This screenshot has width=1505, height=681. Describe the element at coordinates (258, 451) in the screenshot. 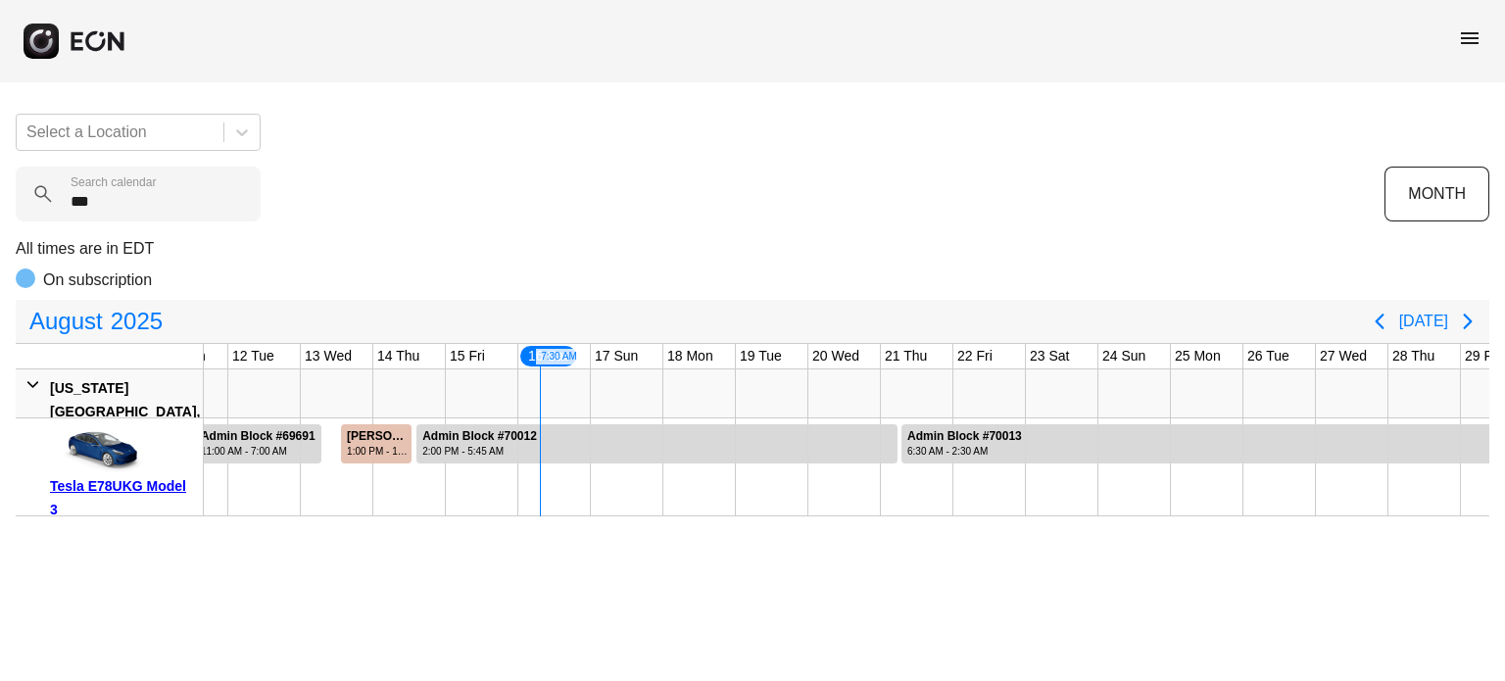

I see `div: 11:00 AM - 7:00 AM` at that location.